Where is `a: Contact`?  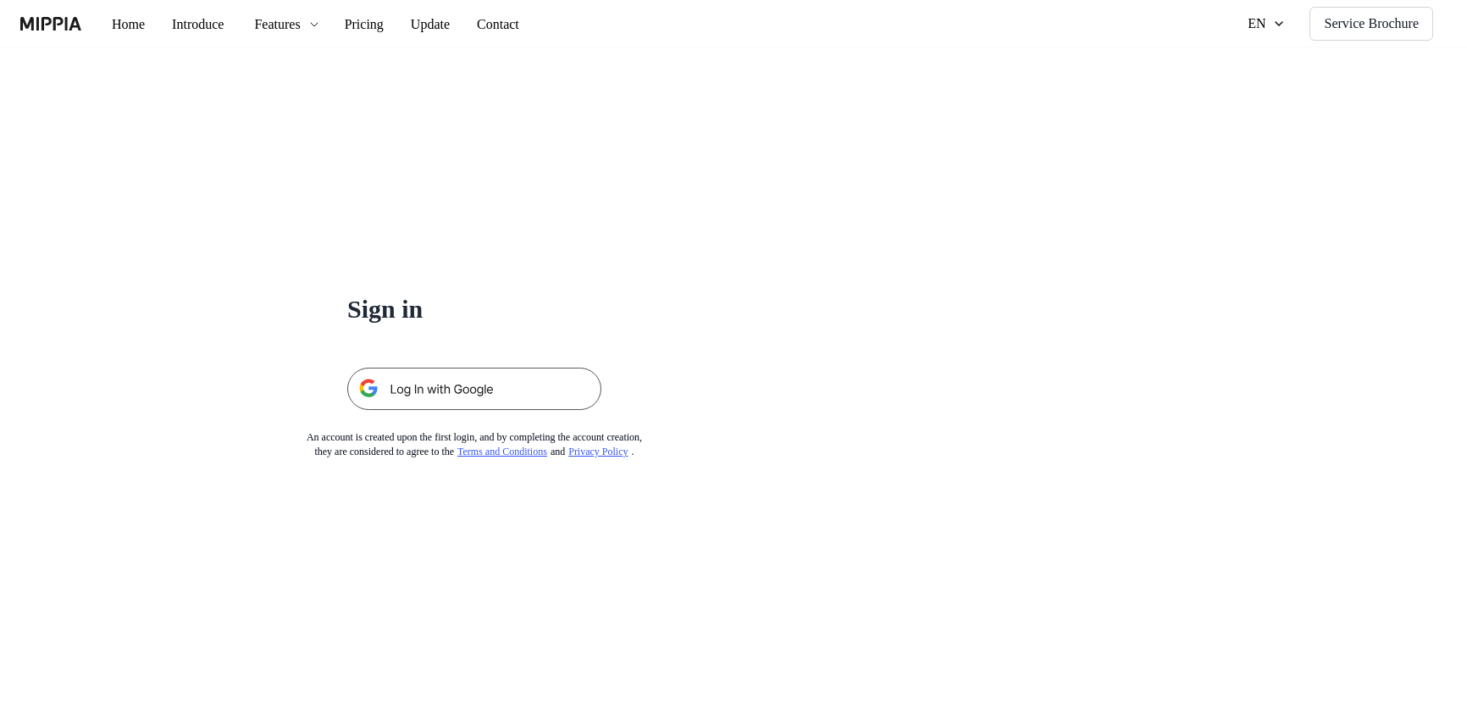
a: Contact is located at coordinates (533, 25).